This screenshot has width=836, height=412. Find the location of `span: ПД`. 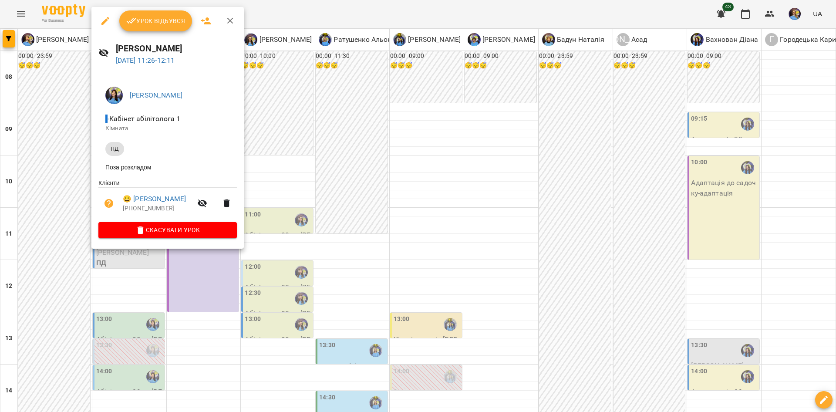

span: ПД is located at coordinates (114, 149).